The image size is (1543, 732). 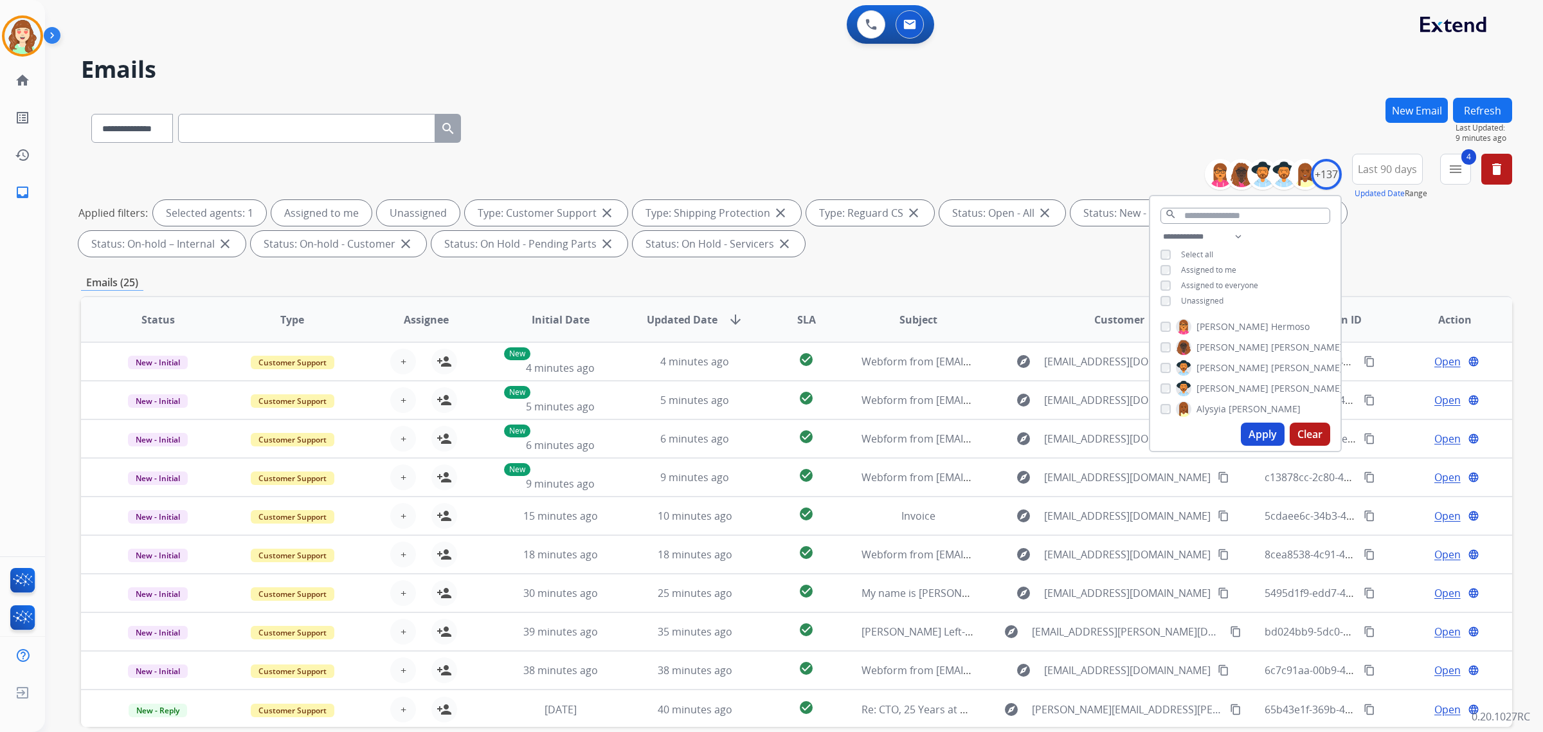 What do you see at coordinates (695, 516) in the screenshot?
I see `span: 10 minutes ago` at bounding box center [695, 516].